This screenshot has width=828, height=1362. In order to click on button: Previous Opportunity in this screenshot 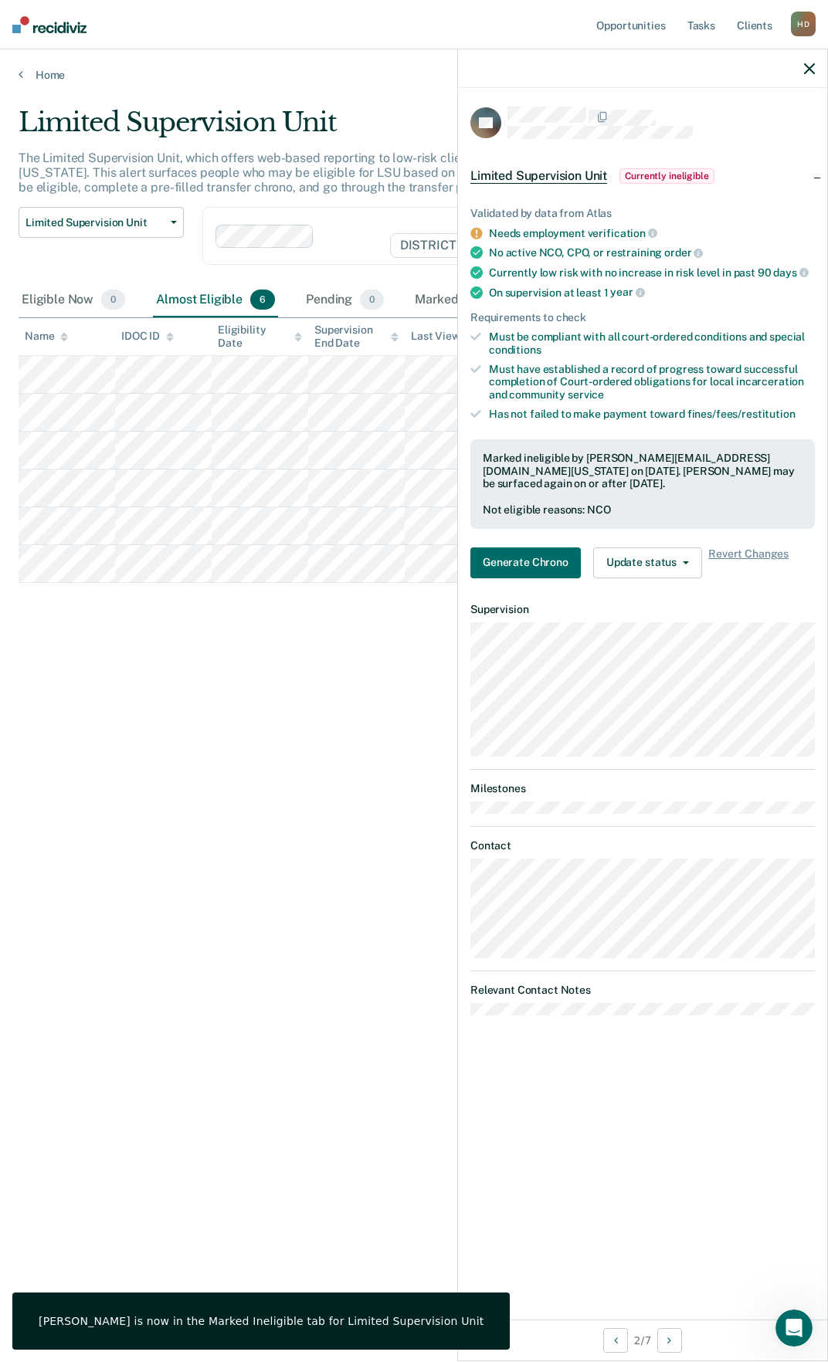, I will do `click(615, 1341)`.